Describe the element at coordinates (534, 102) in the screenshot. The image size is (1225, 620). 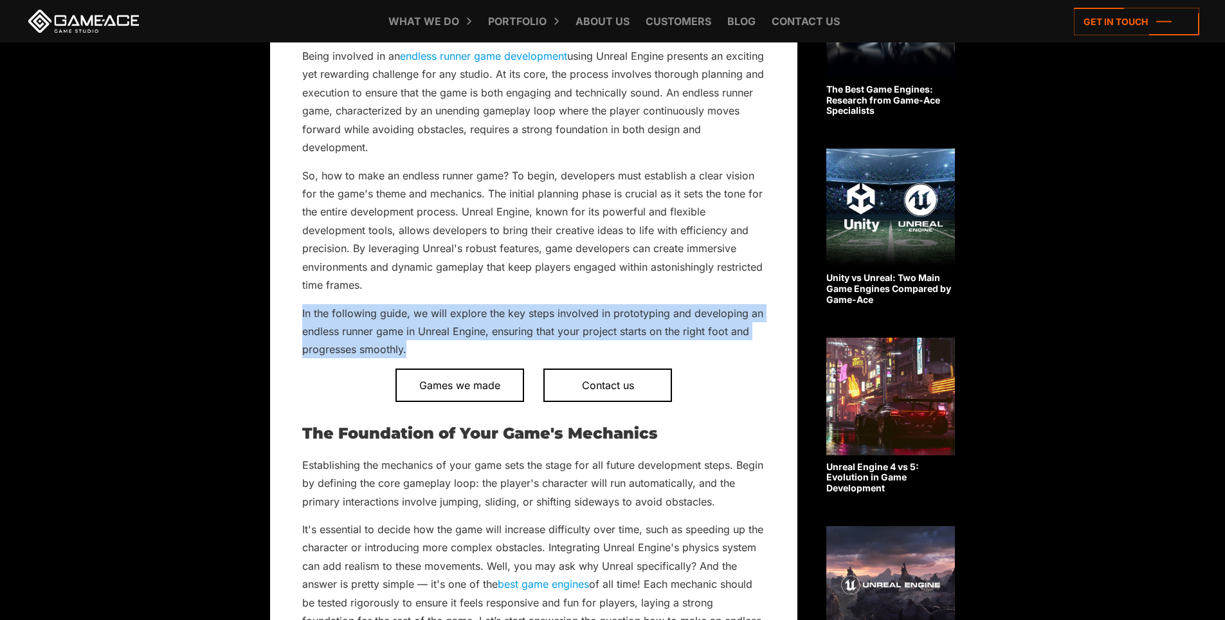
I see `p: Being involved in an using Unreal Engine presents an exciting yet rewarding challenge for any stu...` at that location.